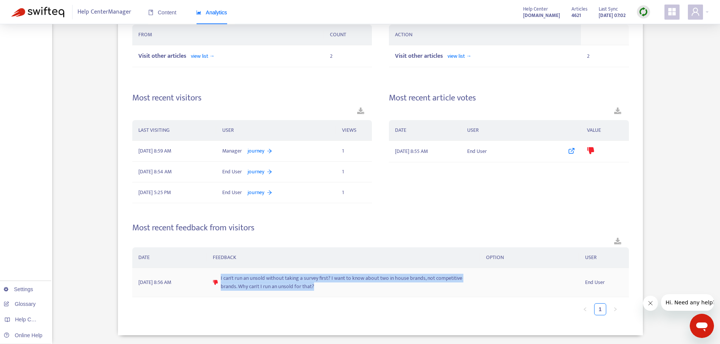 Image resolution: width=720 pixels, height=344 pixels. Describe the element at coordinates (212, 12) in the screenshot. I see `span: Analytics` at that location.